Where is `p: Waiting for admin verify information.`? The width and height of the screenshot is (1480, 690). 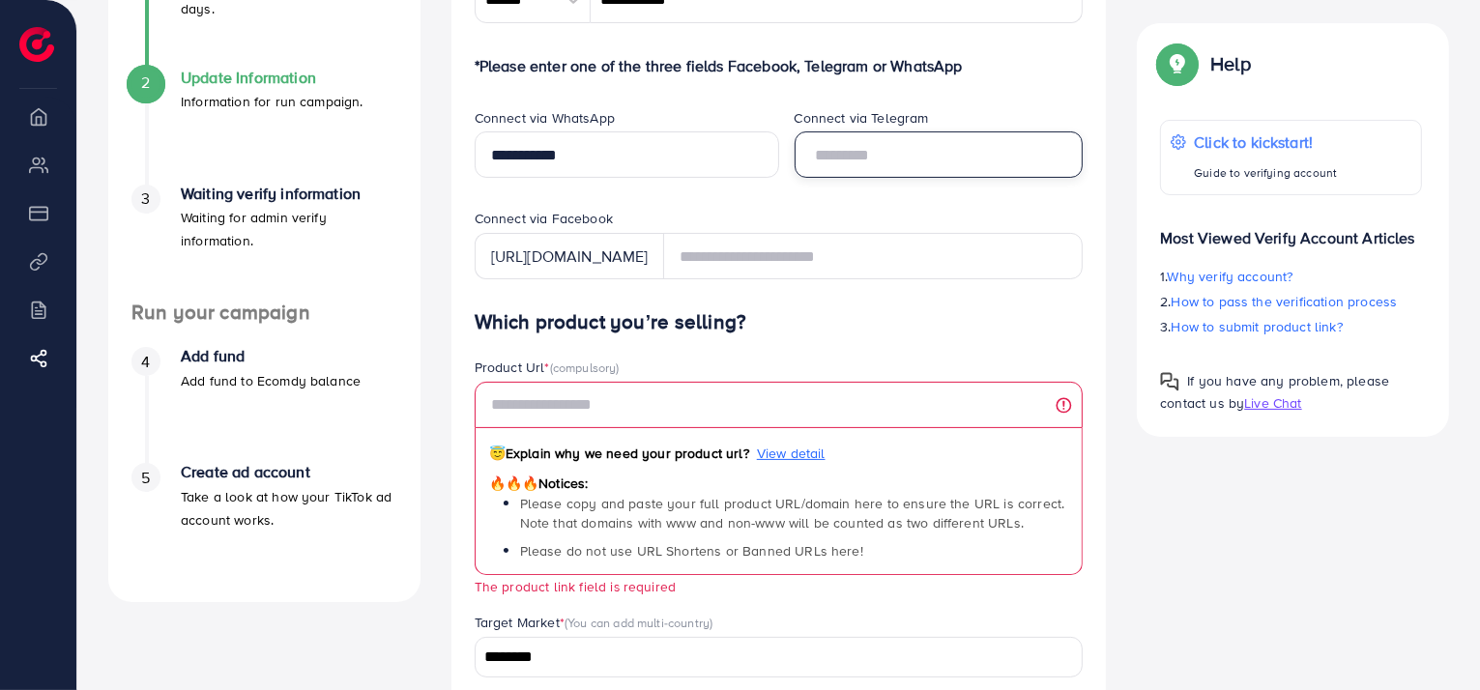
p: Waiting for admin verify information. is located at coordinates (289, 229).